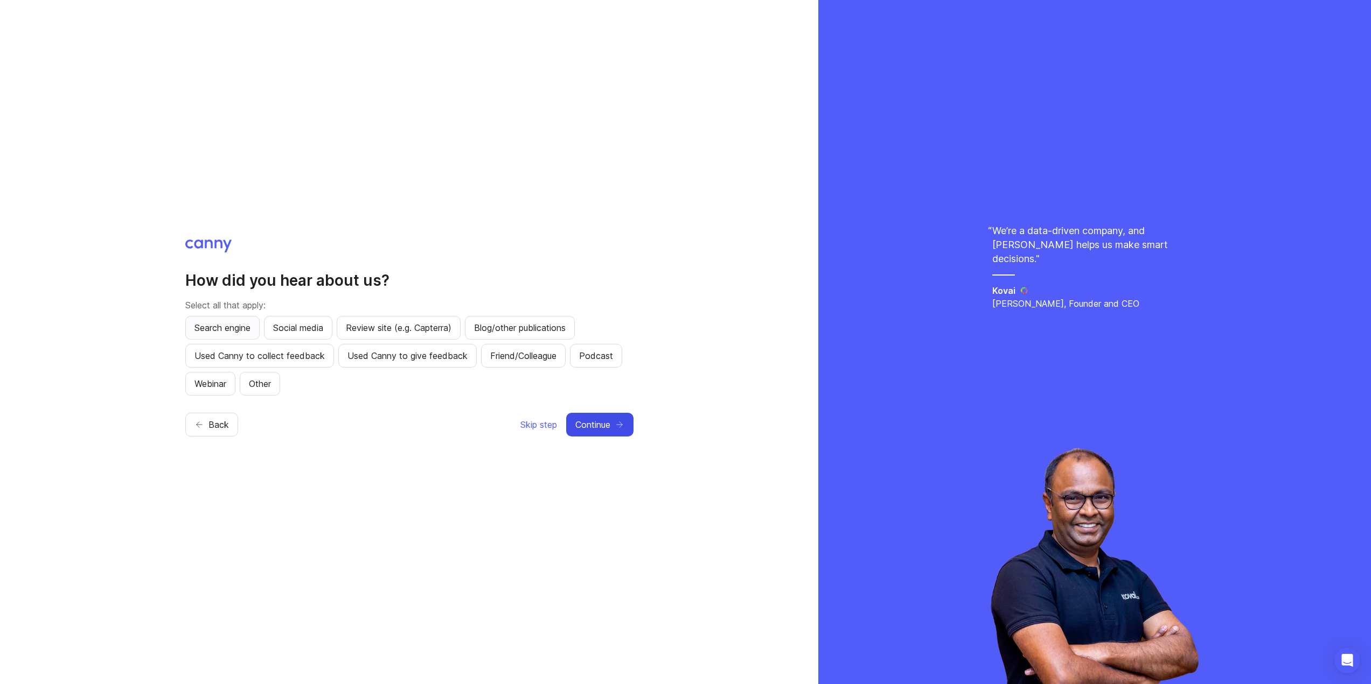 The height and width of the screenshot is (684, 1371). I want to click on span: Webinar, so click(210, 384).